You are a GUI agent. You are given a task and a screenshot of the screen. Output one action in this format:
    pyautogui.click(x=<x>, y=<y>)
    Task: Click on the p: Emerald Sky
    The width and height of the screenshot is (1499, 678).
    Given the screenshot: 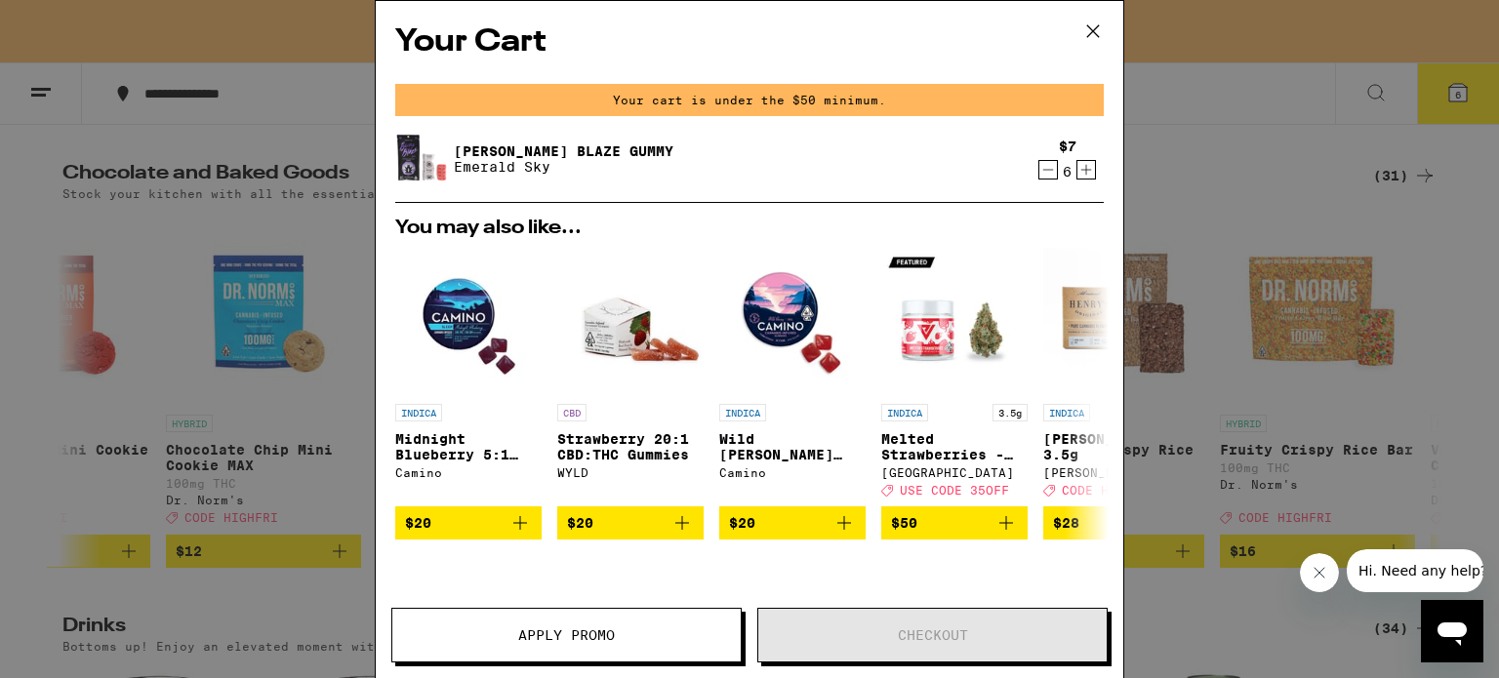 What is the action you would take?
    pyautogui.click(x=563, y=167)
    